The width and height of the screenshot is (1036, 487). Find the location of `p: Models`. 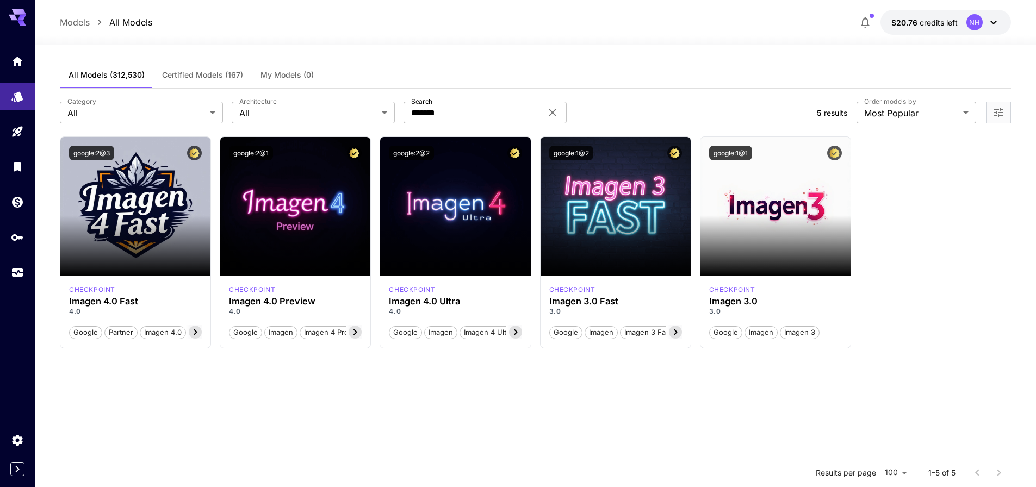

p: Models is located at coordinates (74, 22).